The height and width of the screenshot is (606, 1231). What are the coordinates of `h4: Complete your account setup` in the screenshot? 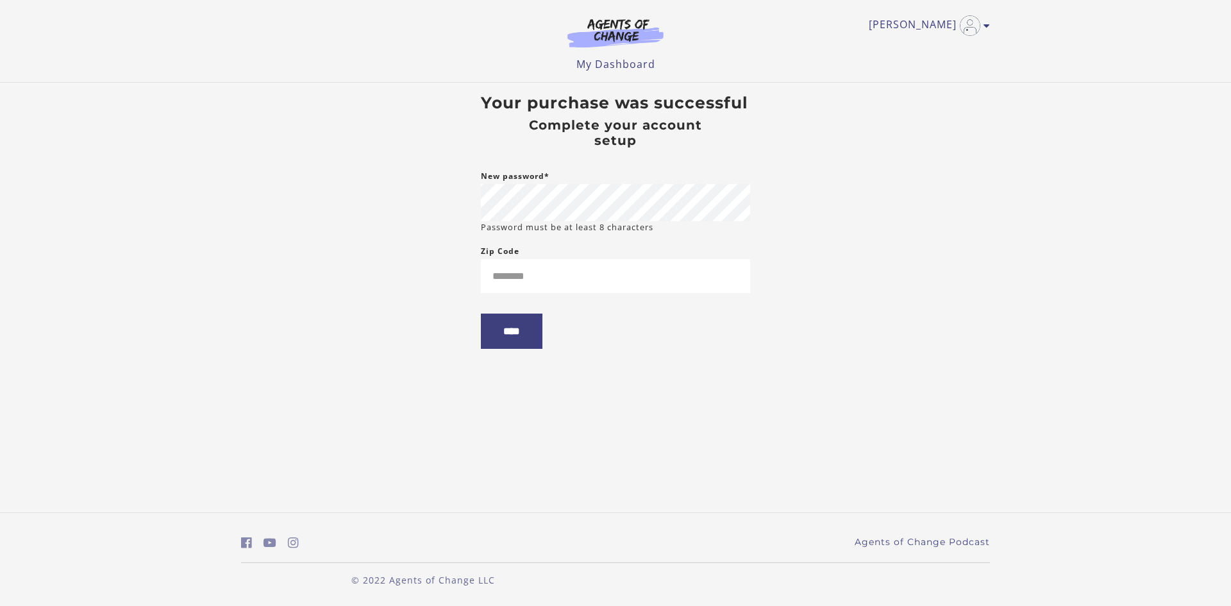 It's located at (615, 133).